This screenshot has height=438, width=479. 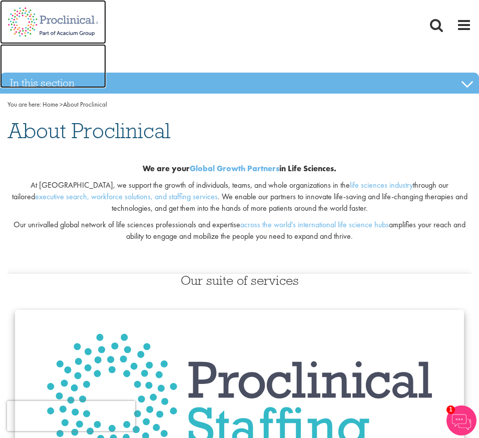 I want to click on b: We are your in Life Sciences., so click(x=239, y=168).